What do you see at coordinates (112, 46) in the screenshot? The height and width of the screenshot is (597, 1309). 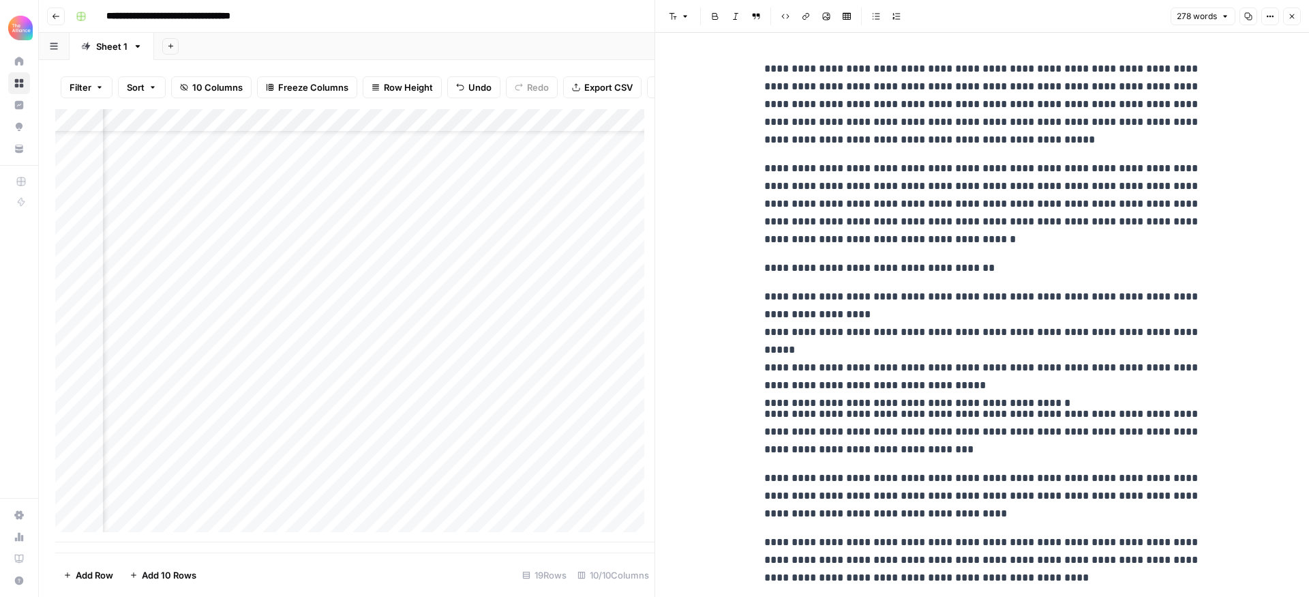 I see `div: Sheet 1` at bounding box center [112, 46].